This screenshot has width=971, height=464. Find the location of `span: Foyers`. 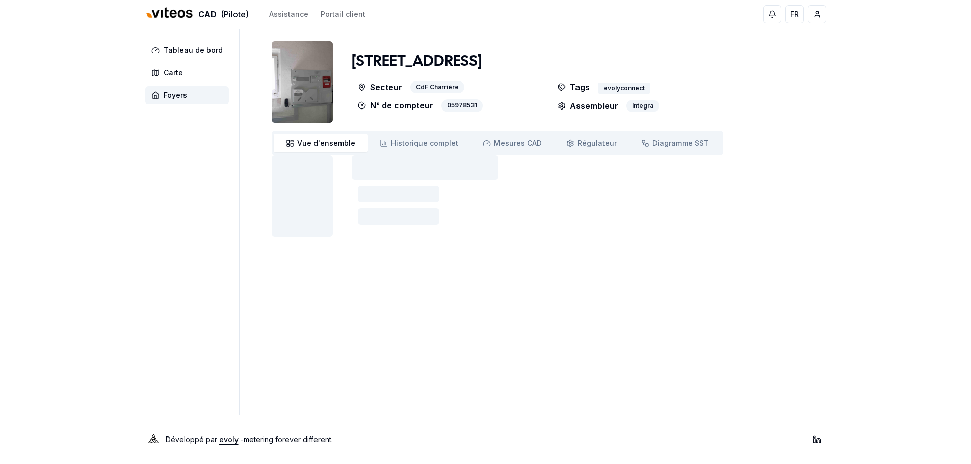

span: Foyers is located at coordinates (175, 95).